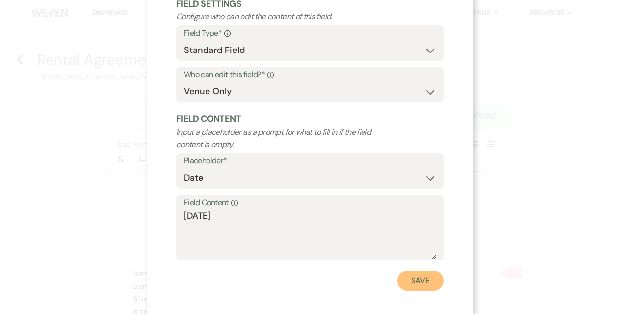 The width and height of the screenshot is (620, 314). What do you see at coordinates (310, 75) in the screenshot?
I see `label: Who can edit this field?*` at bounding box center [310, 75].